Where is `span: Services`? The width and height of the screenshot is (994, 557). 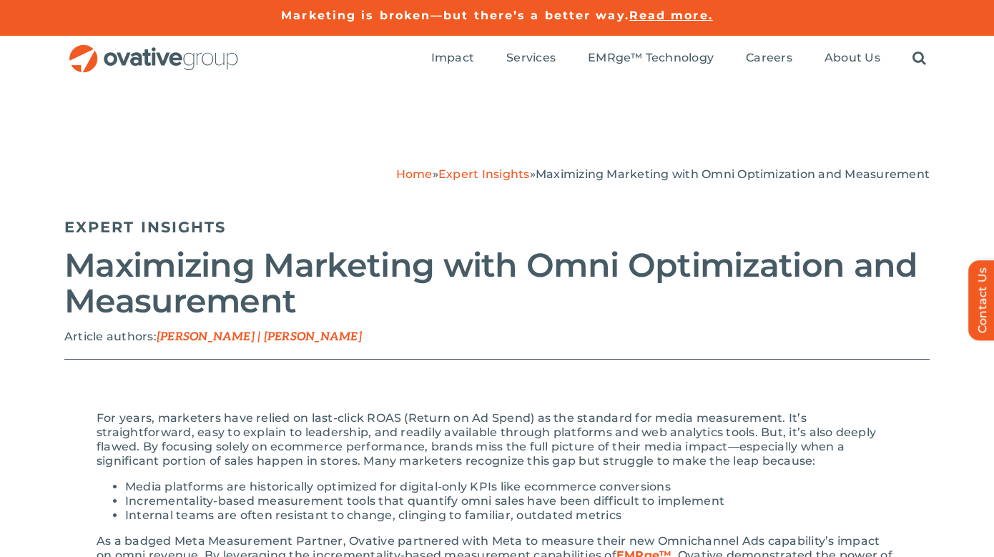
span: Services is located at coordinates (531, 58).